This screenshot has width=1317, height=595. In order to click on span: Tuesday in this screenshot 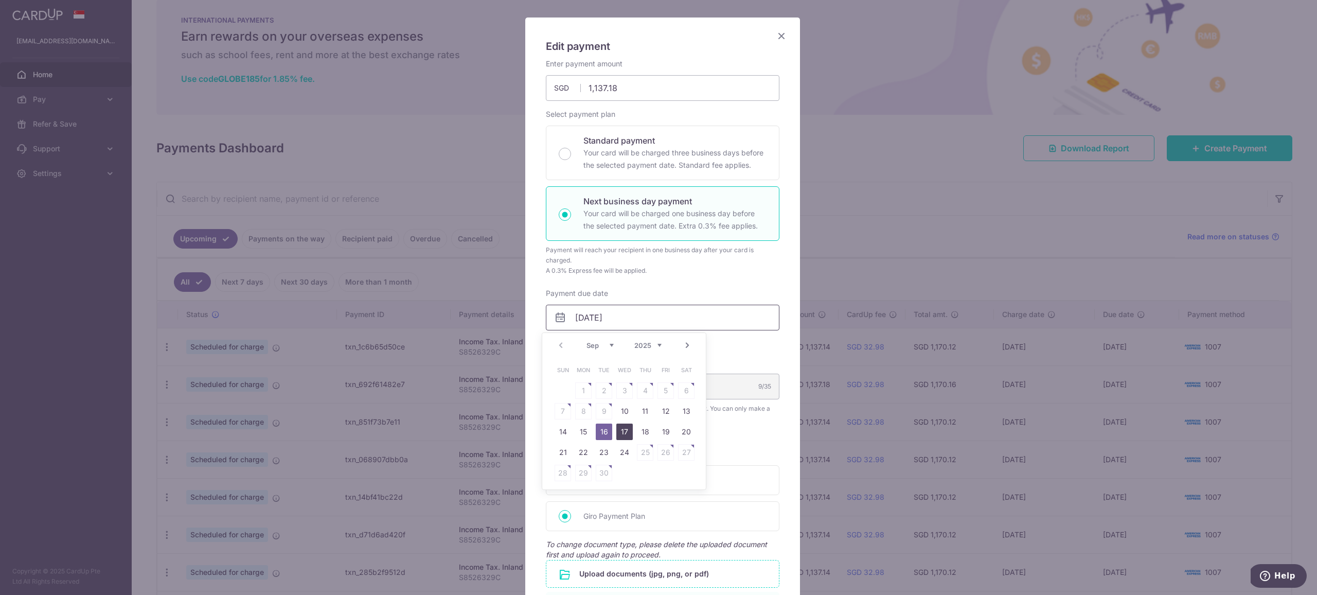, I will do `click(604, 370)`.